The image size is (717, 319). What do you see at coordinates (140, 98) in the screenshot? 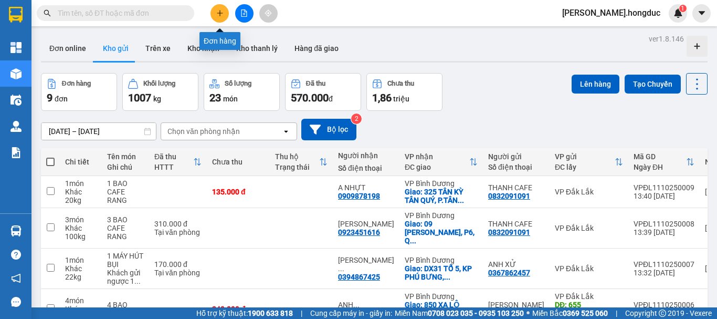
I see `span: 1007` at bounding box center [140, 98].